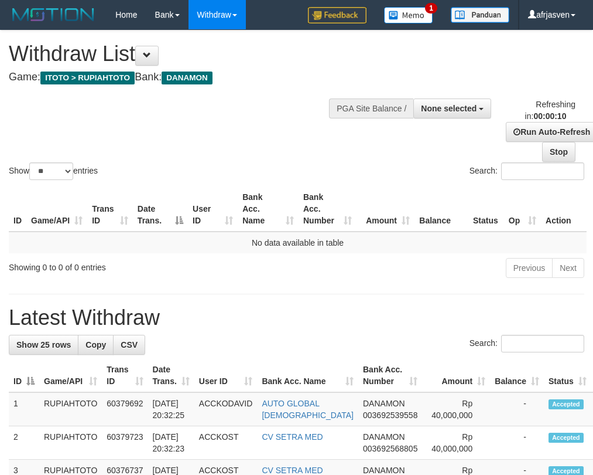 The width and height of the screenshot is (593, 475). What do you see at coordinates (568, 375) in the screenshot?
I see `th: Status: activate to sort column ascending` at bounding box center [568, 375].